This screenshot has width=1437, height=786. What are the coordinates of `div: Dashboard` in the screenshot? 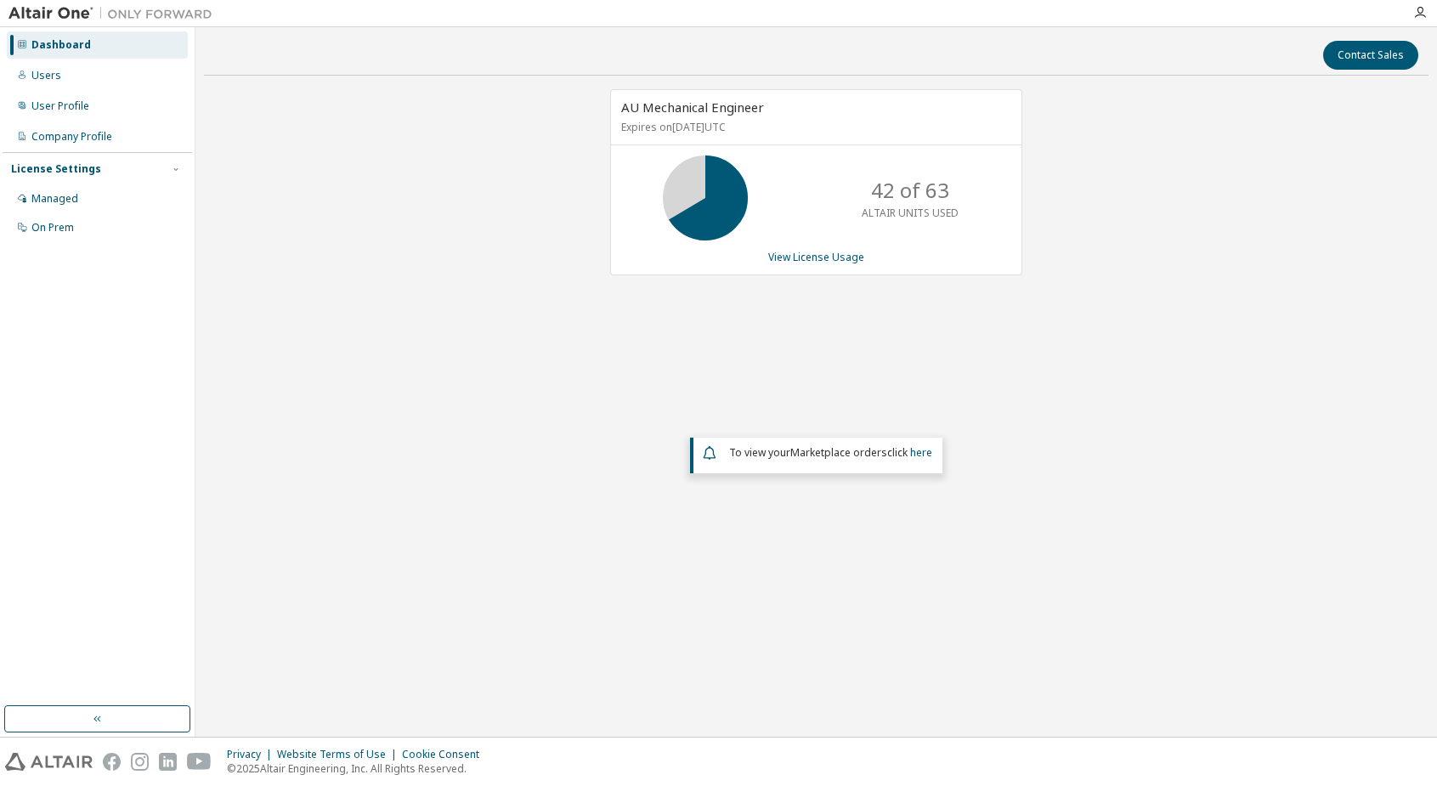 It's located at (61, 45).